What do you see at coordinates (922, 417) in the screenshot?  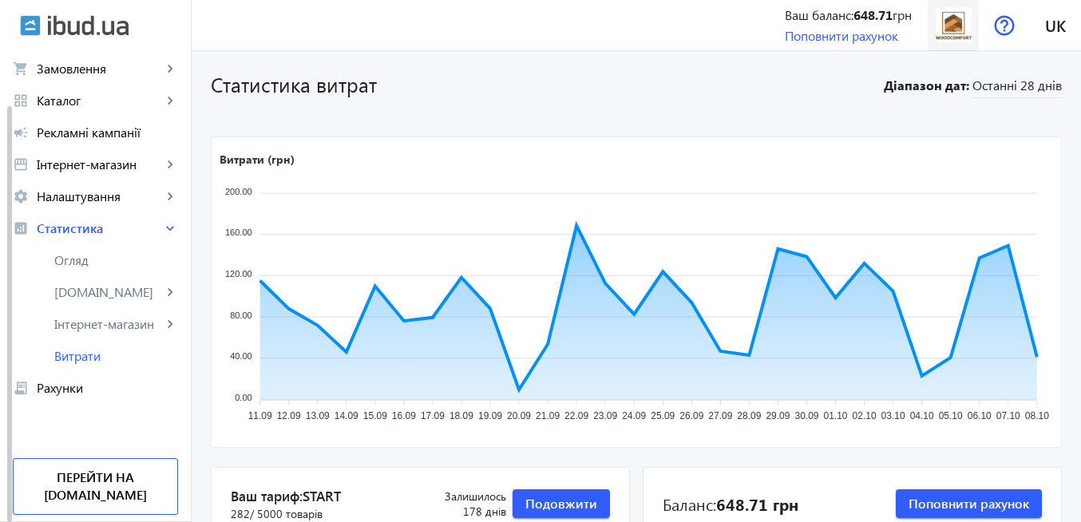 I see `tspan: 04.10` at bounding box center [922, 417].